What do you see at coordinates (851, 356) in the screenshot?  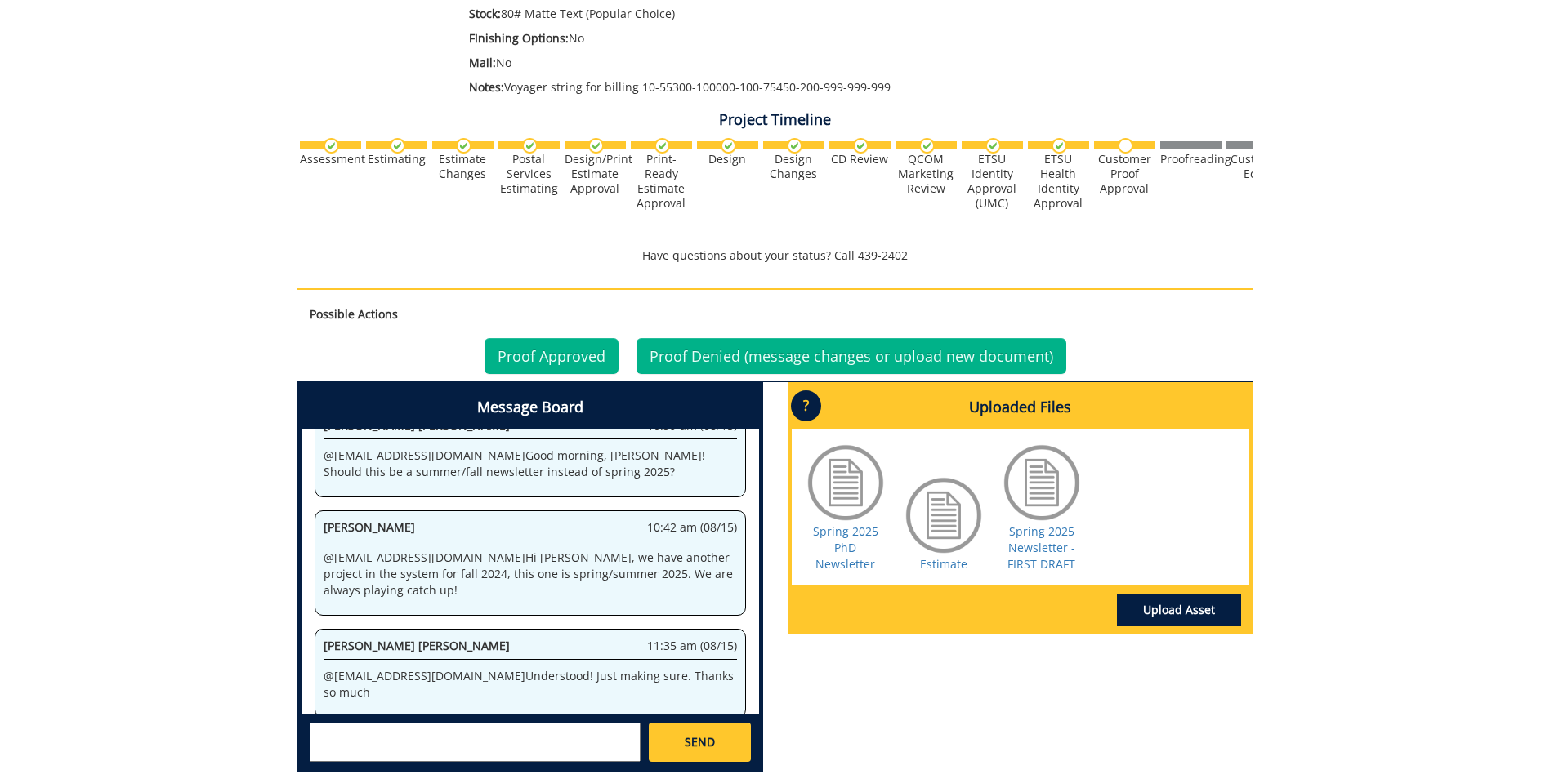 I see `a: Proof Denied (message changes or upload new document)` at bounding box center [851, 356].